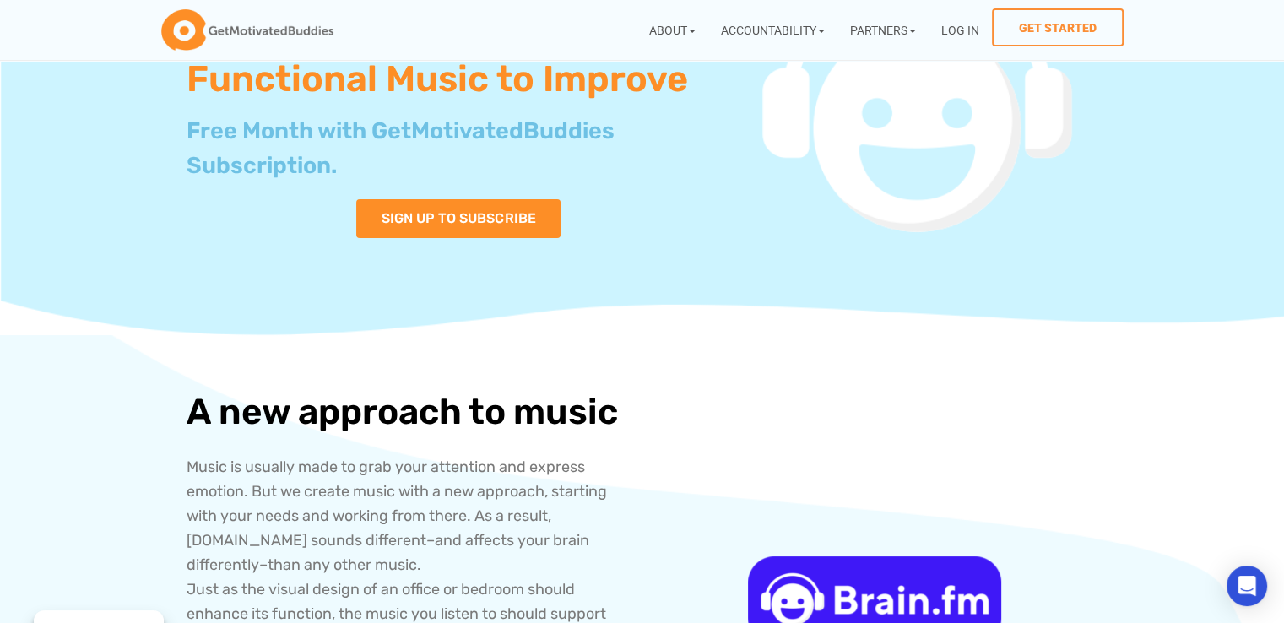  I want to click on a: SIGN UP TO SUBSCRIBE, so click(458, 219).